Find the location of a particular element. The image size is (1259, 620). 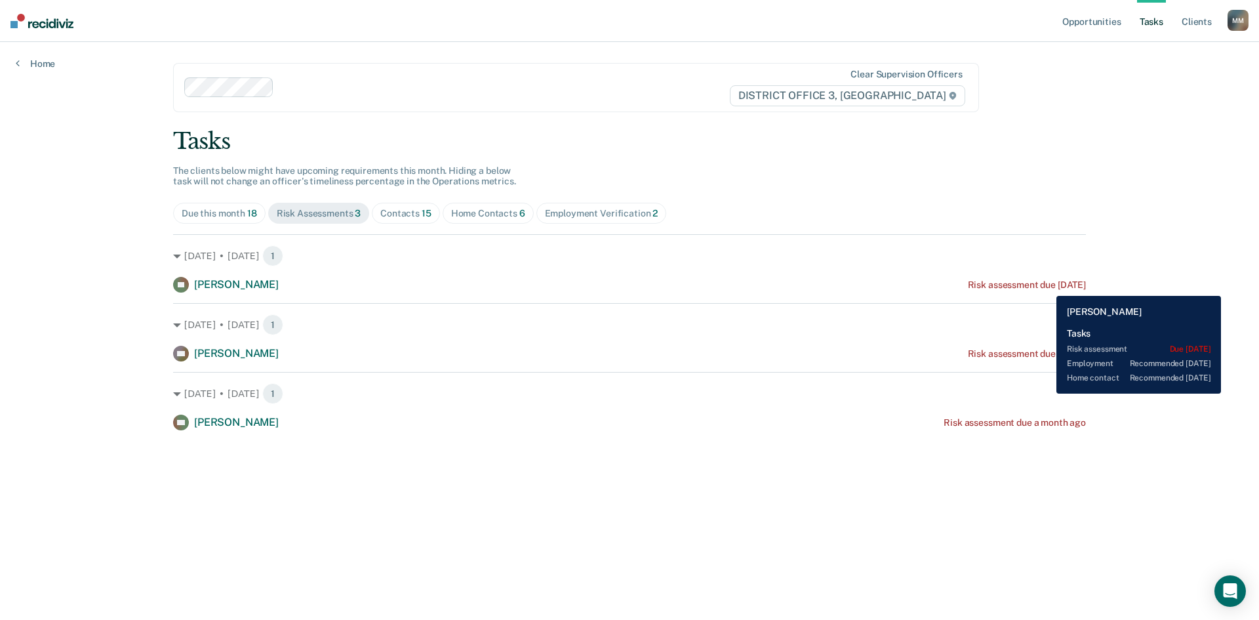

div: Home Contacts is located at coordinates (488, 213).